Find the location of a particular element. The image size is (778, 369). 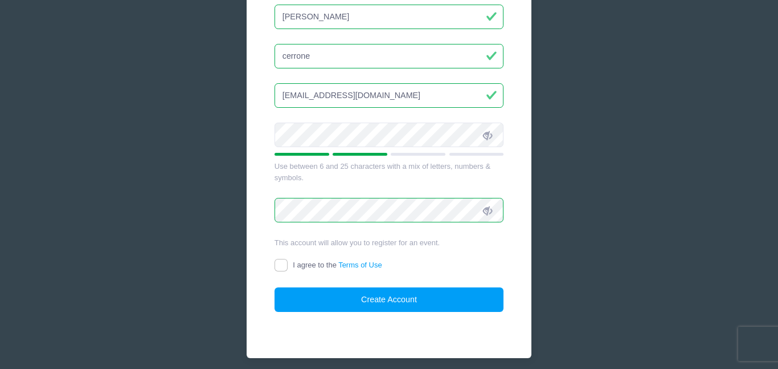

input: Email is located at coordinates (389, 95).